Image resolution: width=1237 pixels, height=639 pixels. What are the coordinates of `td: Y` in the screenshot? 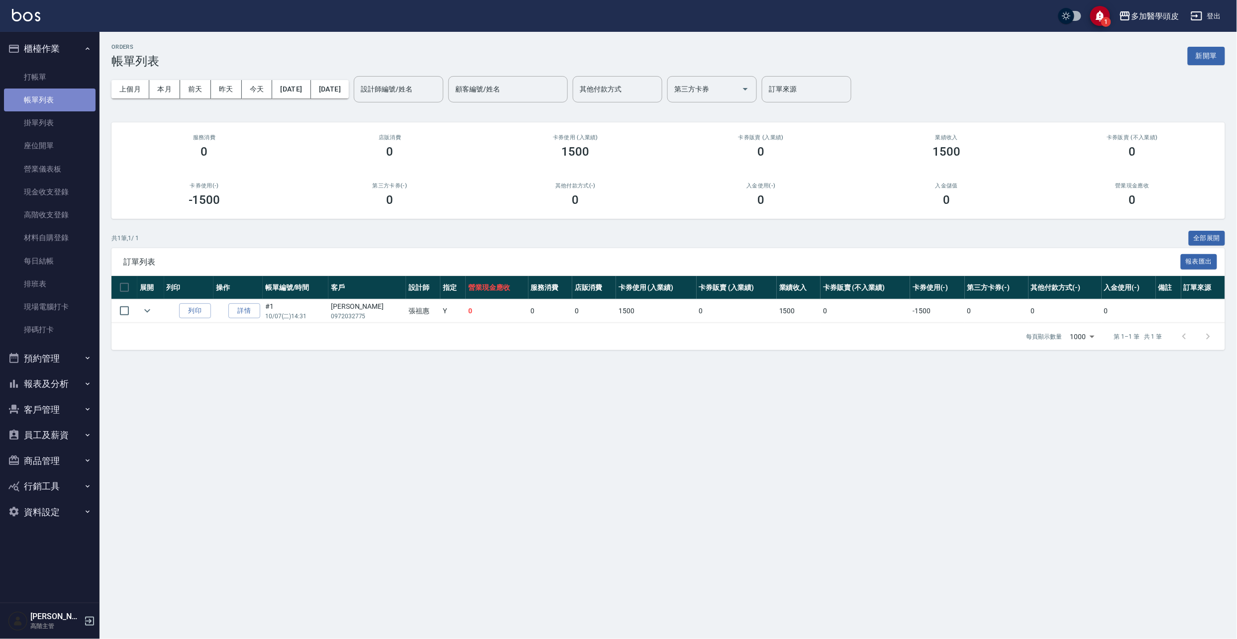 It's located at (453, 311).